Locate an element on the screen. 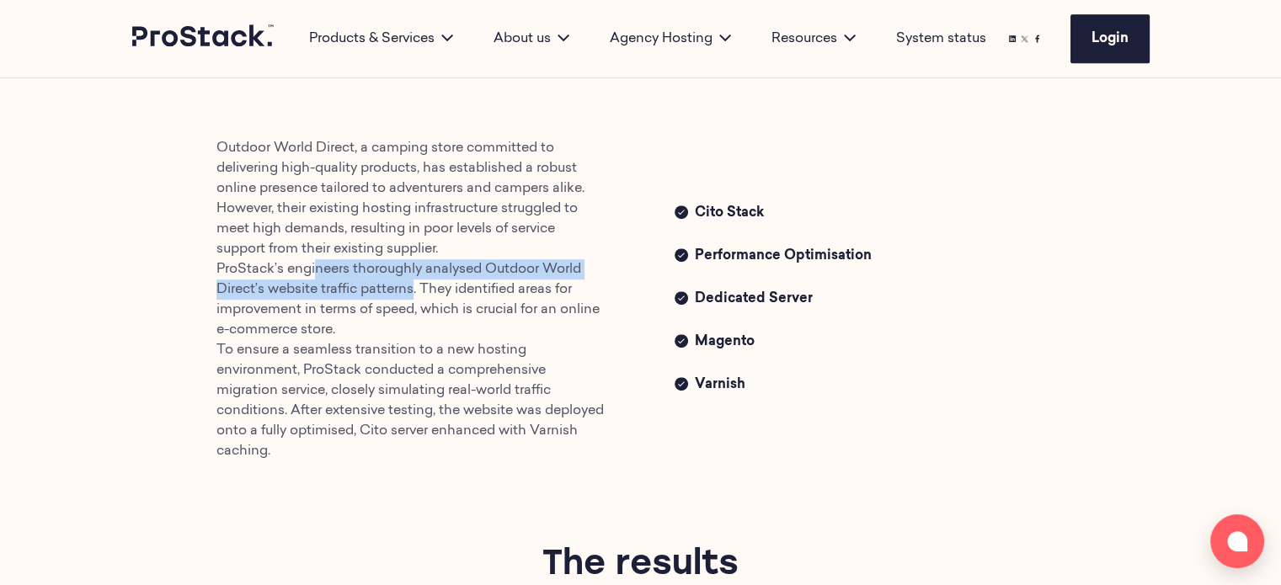  div: Resources is located at coordinates (814, 39).